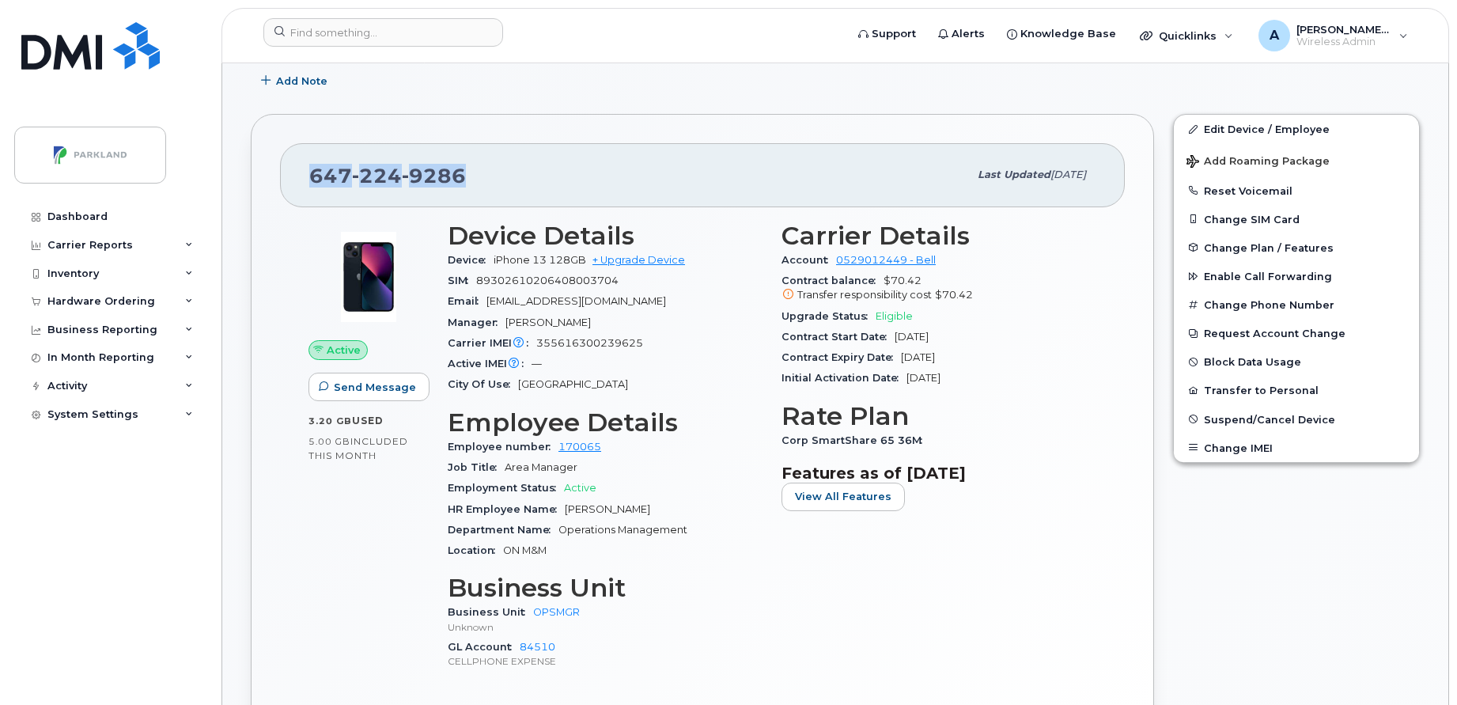  Describe the element at coordinates (1269, 247) in the screenshot. I see `span: Change Plan / Features` at that location.